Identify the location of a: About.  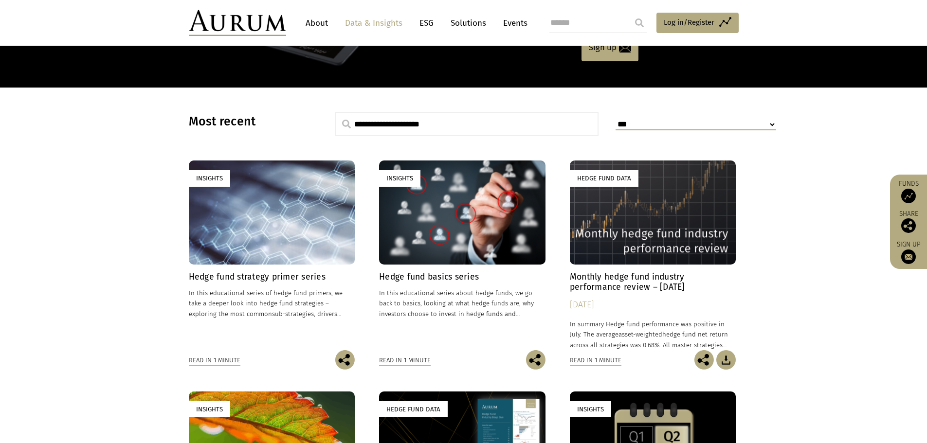
(317, 23).